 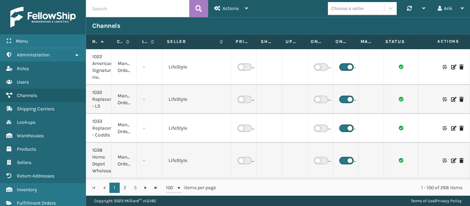 I want to click on span: items per page, so click(x=191, y=188).